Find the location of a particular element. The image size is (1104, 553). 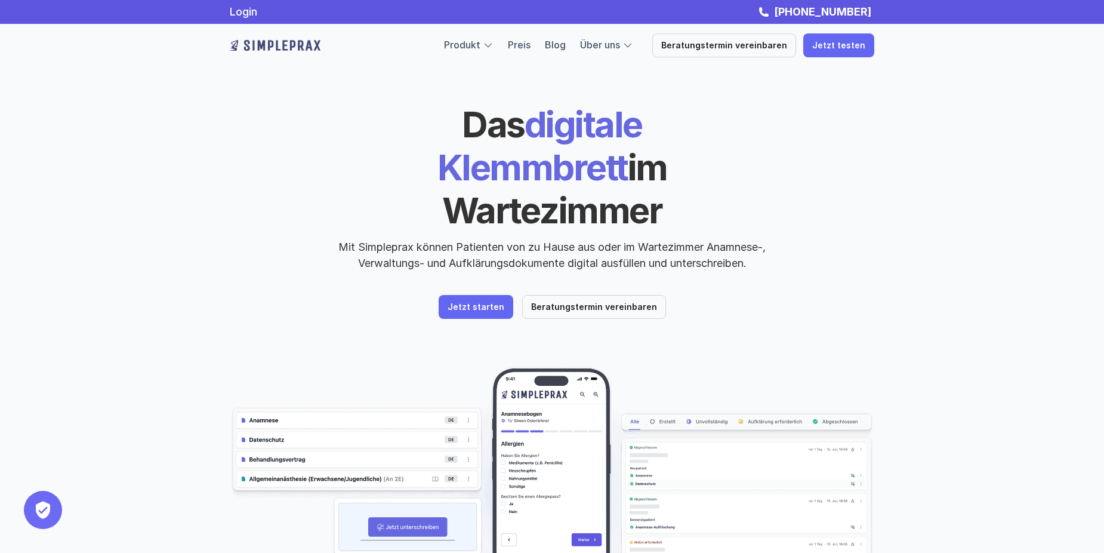

a: Login is located at coordinates (244, 11).